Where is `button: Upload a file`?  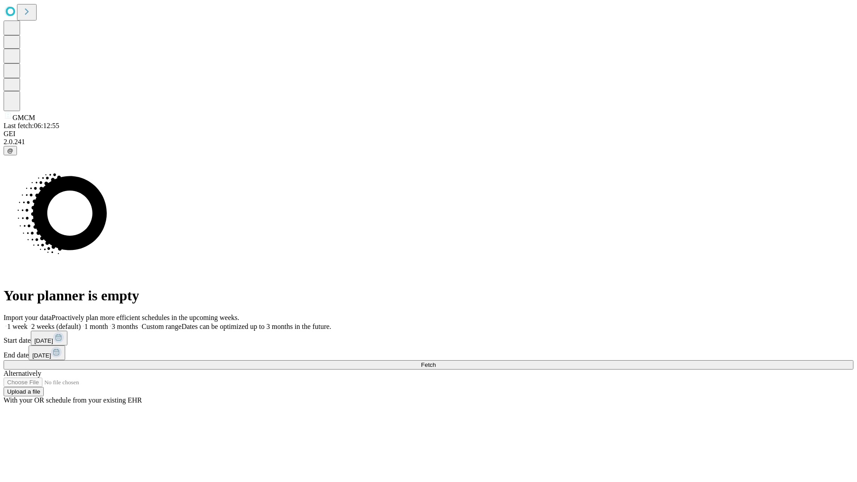 button: Upload a file is located at coordinates (24, 391).